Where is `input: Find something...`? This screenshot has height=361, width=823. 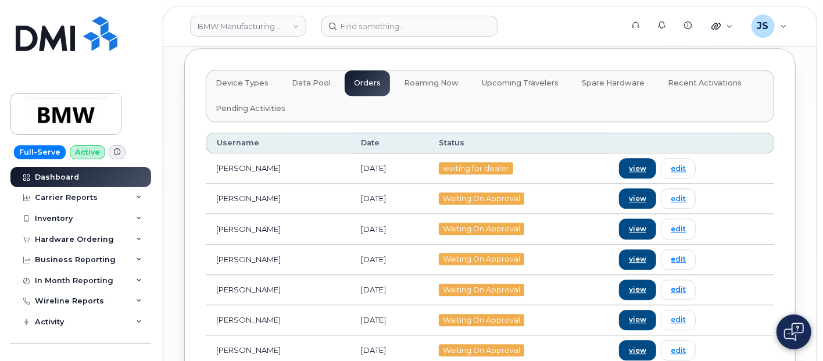
input: Find something... is located at coordinates (409, 26).